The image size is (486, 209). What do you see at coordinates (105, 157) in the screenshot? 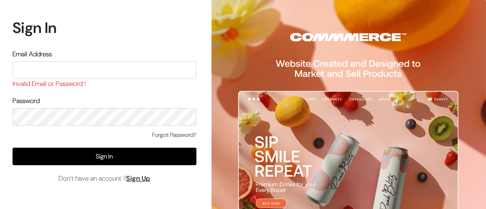
I see `button: Sign In` at bounding box center [105, 157].